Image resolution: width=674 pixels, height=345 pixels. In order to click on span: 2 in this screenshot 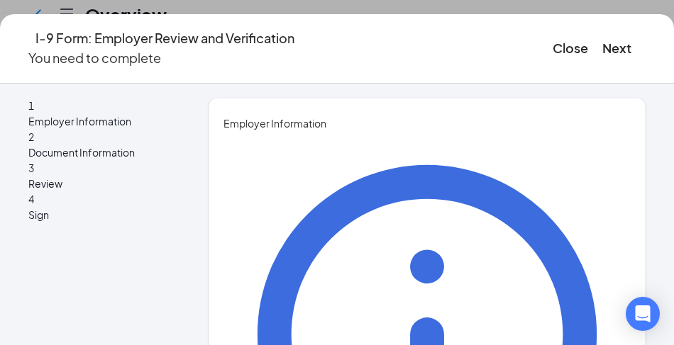, I will do `click(31, 137)`.